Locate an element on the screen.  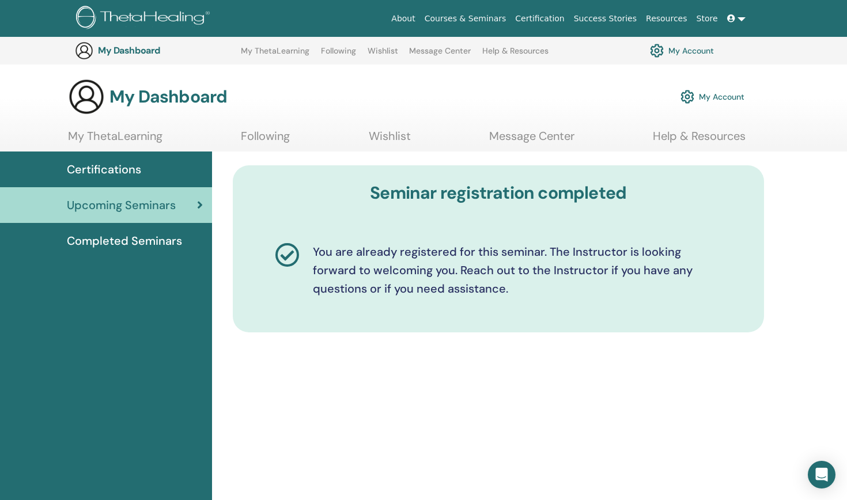
img: logo.png is located at coordinates (145, 18).